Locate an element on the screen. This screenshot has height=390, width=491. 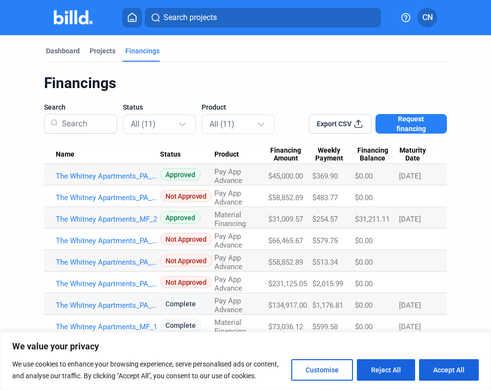
span: $231,125.05 is located at coordinates (288, 284).